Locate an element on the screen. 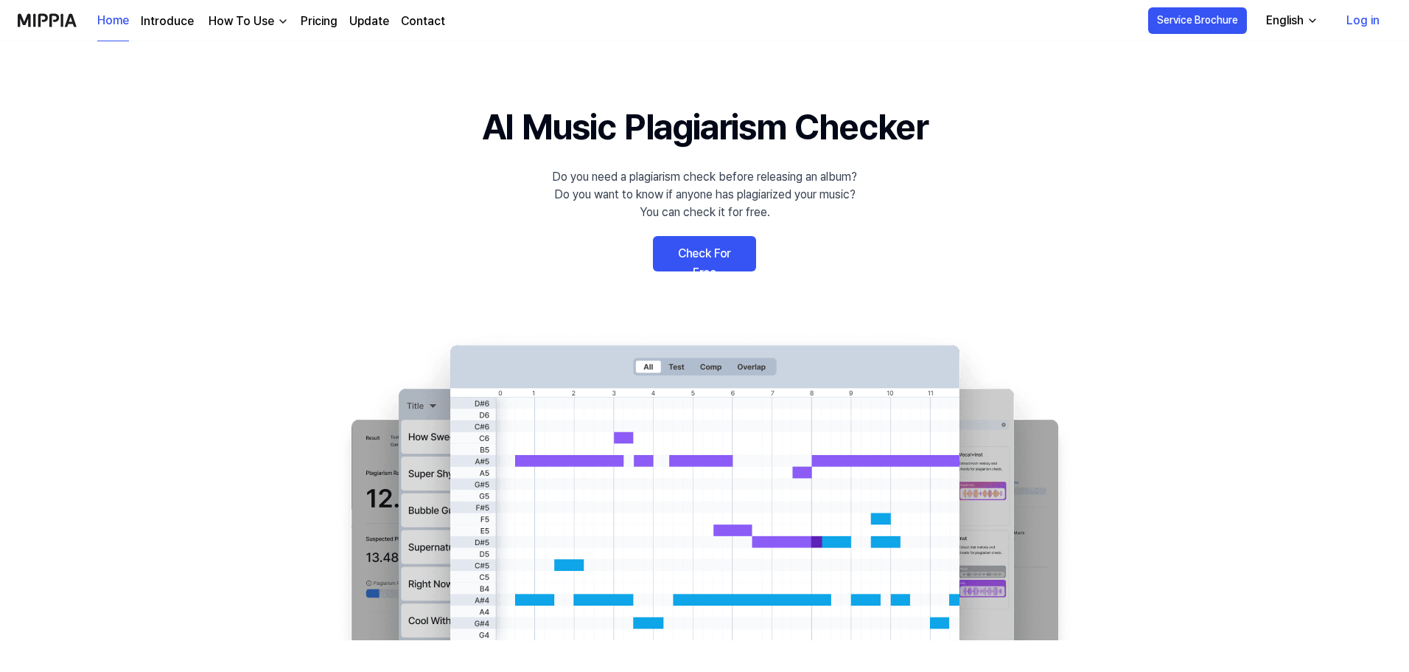 This screenshot has height=672, width=1409. a: Update is located at coordinates (369, 21).